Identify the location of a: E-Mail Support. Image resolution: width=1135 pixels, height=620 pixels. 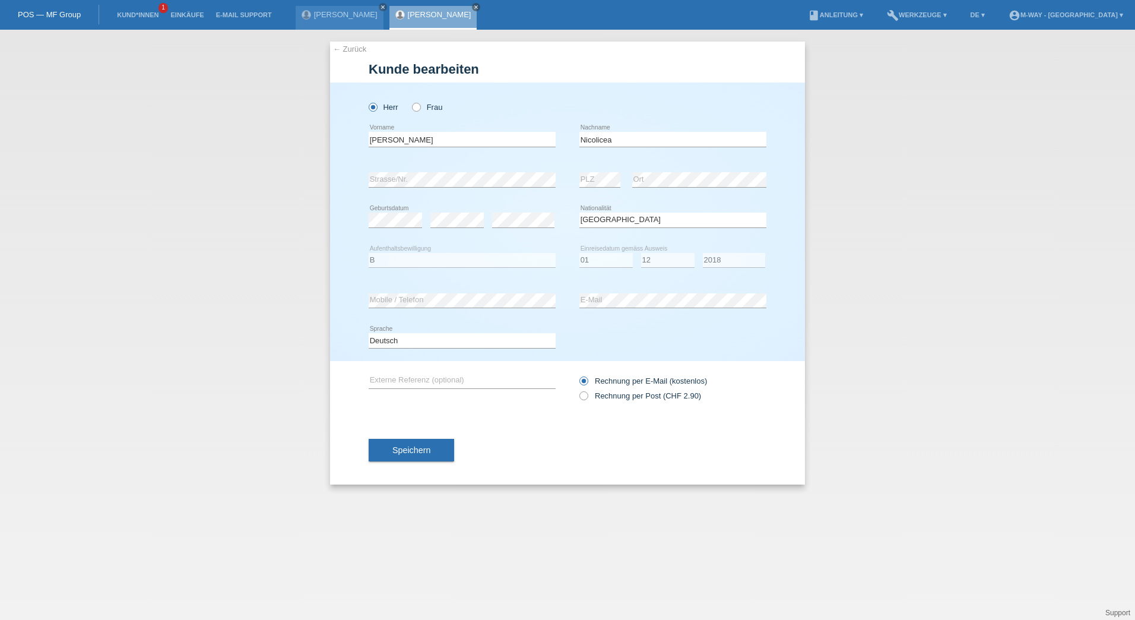
(244, 15).